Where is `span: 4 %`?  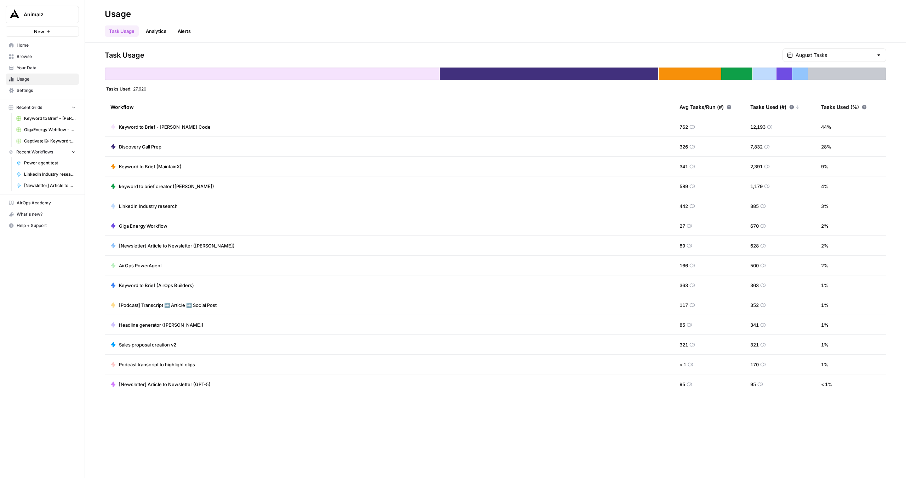 span: 4 % is located at coordinates (824, 186).